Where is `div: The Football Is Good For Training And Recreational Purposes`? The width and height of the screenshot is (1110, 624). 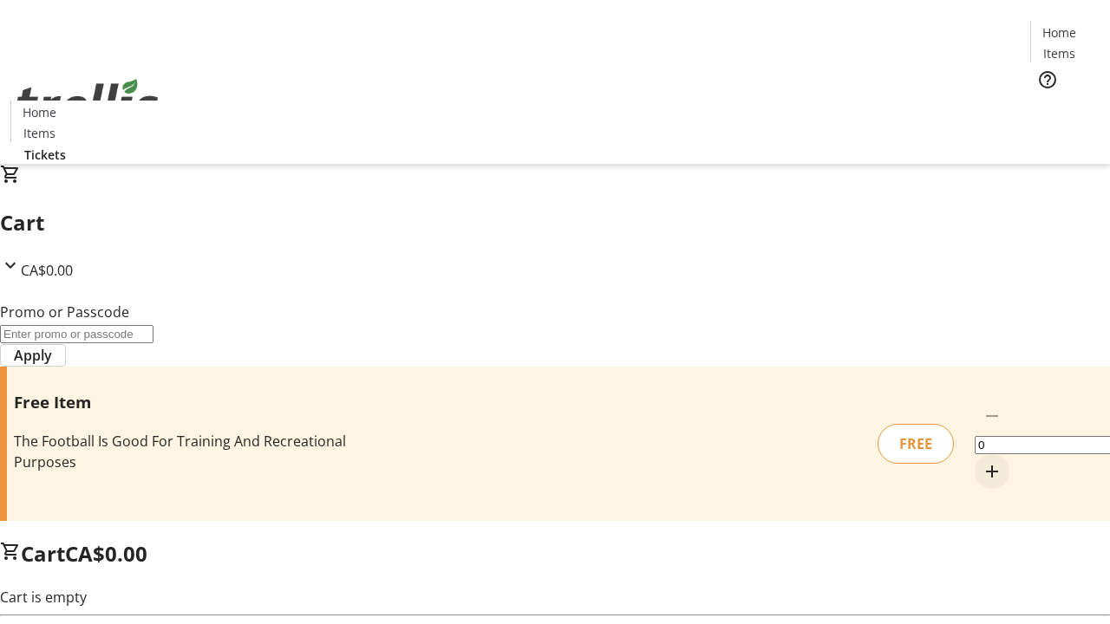
div: The Football Is Good For Training And Recreational Purposes is located at coordinates (203, 452).